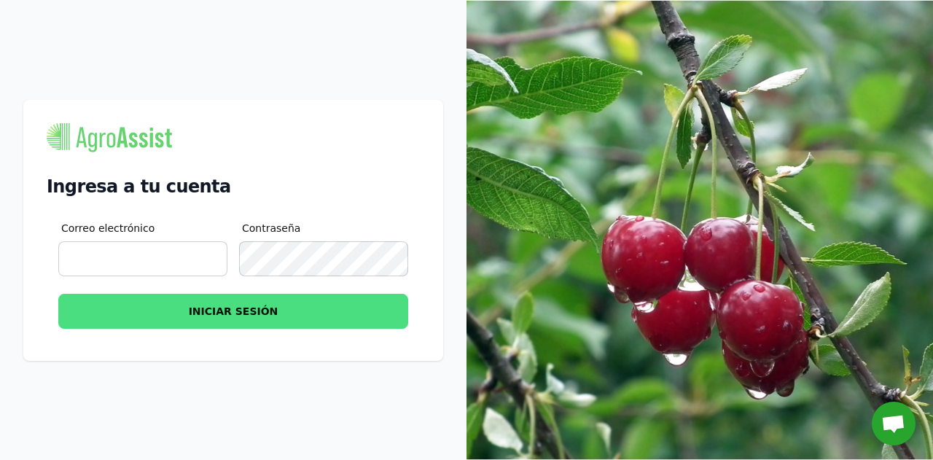 The image size is (933, 460). I want to click on div: Chat abierto, so click(893, 423).